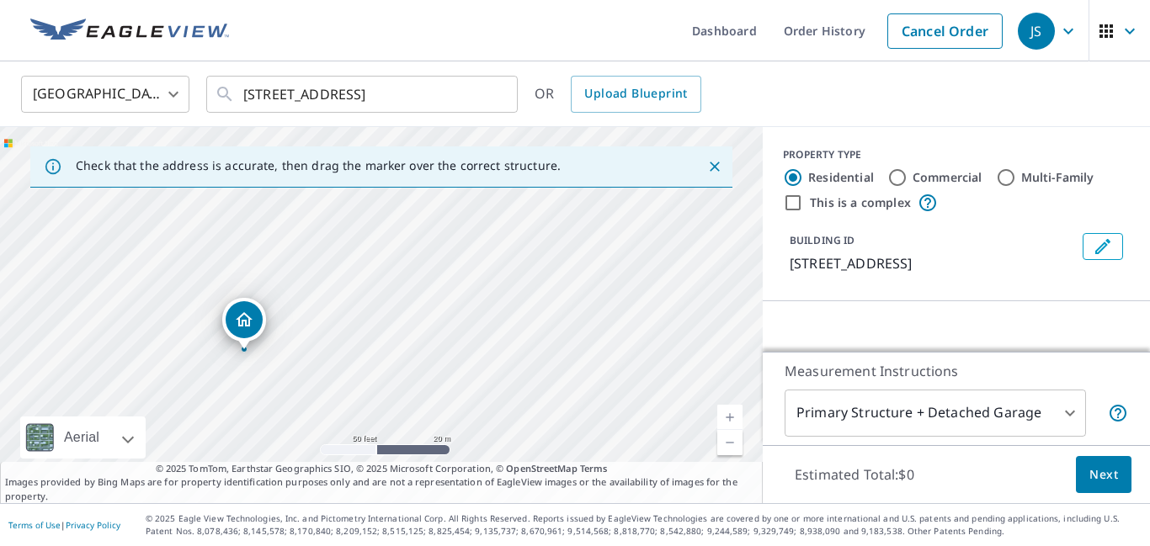 This screenshot has width=1150, height=546. I want to click on a: Privacy Policy, so click(93, 525).